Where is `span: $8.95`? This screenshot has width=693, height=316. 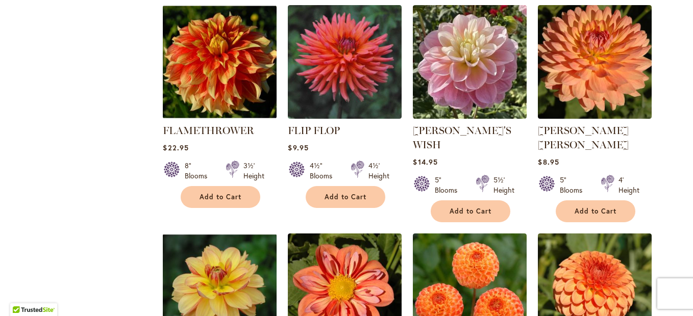 span: $8.95 is located at coordinates (548, 162).